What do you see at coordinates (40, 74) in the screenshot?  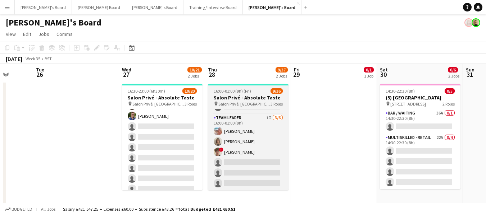 I see `span: 26` at bounding box center [40, 74].